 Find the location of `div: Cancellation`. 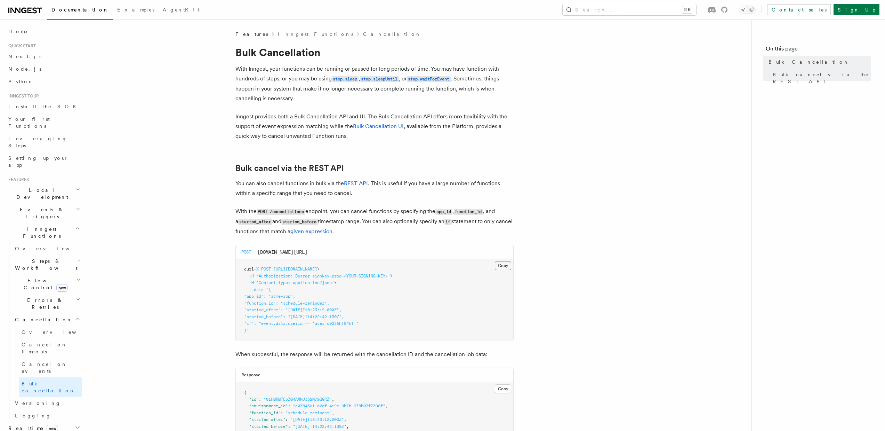

div: Cancellation is located at coordinates (47, 361).